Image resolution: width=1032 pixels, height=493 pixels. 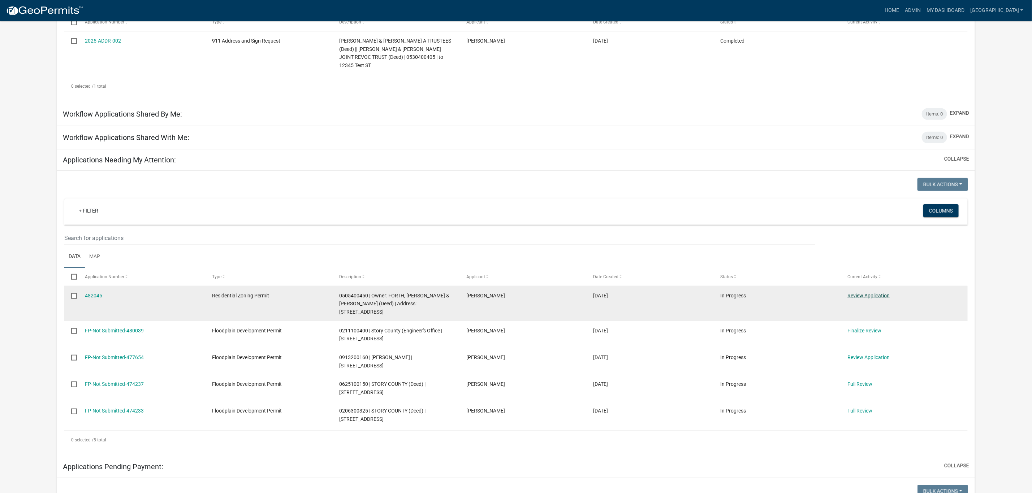 What do you see at coordinates (439, 238) in the screenshot?
I see `input: Search for applications` at bounding box center [439, 238].